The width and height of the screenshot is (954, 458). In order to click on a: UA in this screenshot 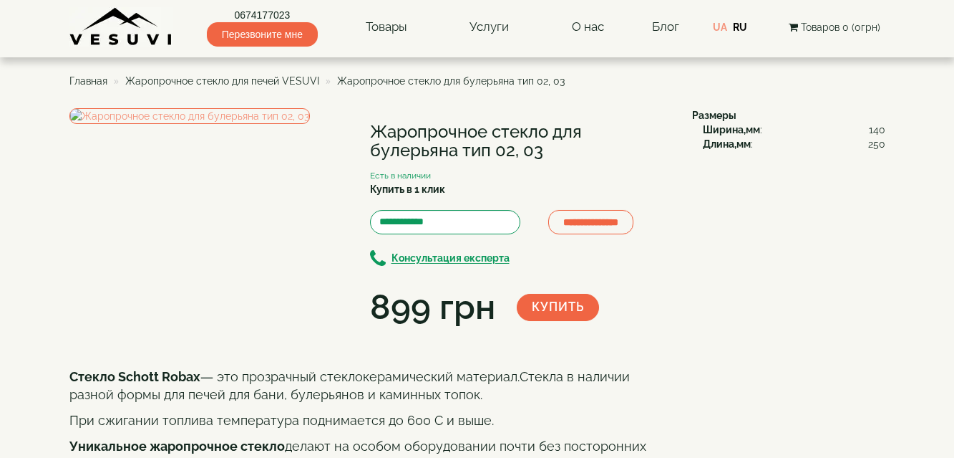, I will do `click(720, 27)`.